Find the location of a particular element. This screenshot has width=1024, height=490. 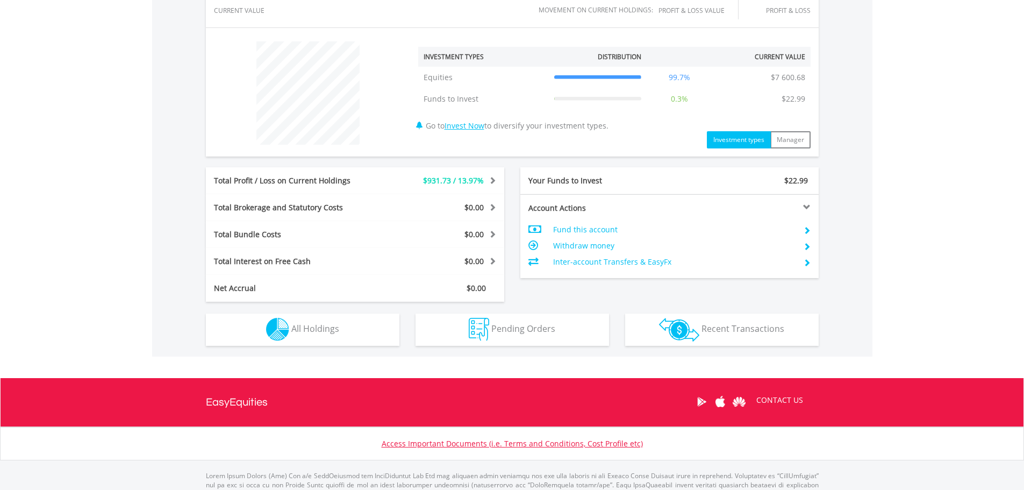

img: holdings-wht.png is located at coordinates (277, 329).